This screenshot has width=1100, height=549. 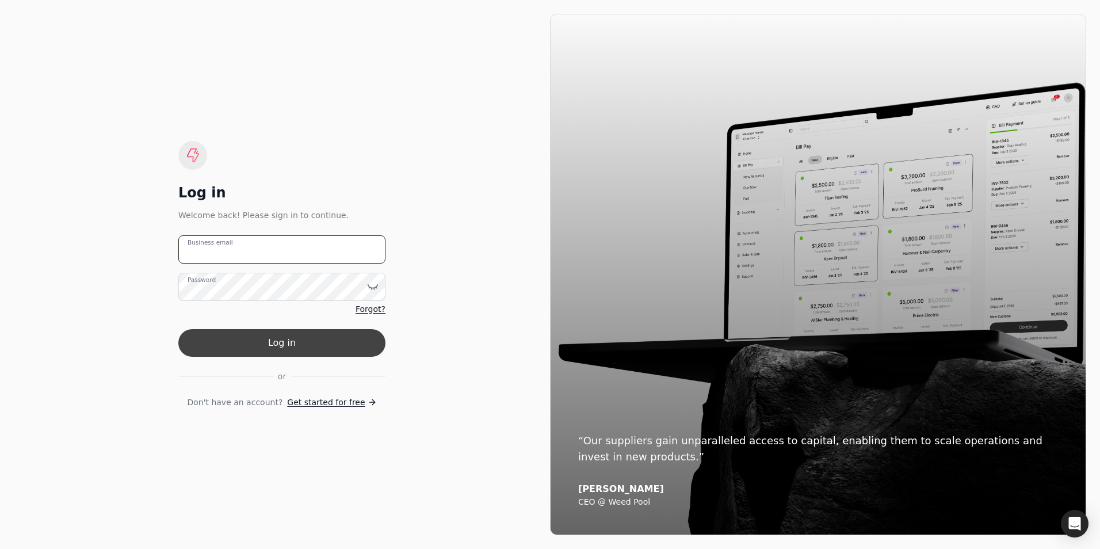 What do you see at coordinates (282, 343) in the screenshot?
I see `button: Log in` at bounding box center [282, 343].